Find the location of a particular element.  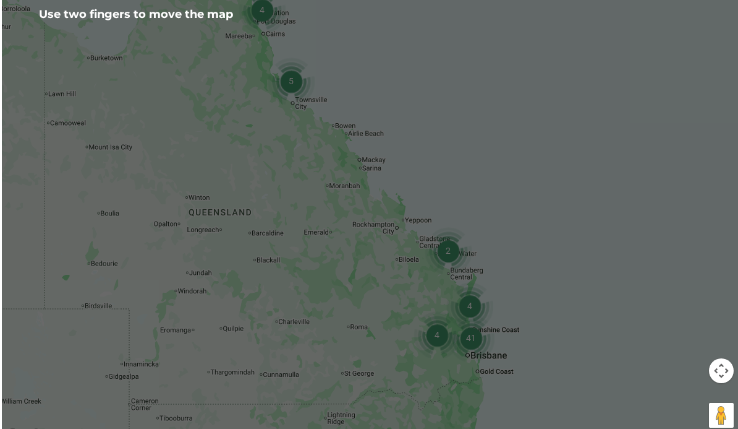

button: Map camera controls is located at coordinates (720, 370).